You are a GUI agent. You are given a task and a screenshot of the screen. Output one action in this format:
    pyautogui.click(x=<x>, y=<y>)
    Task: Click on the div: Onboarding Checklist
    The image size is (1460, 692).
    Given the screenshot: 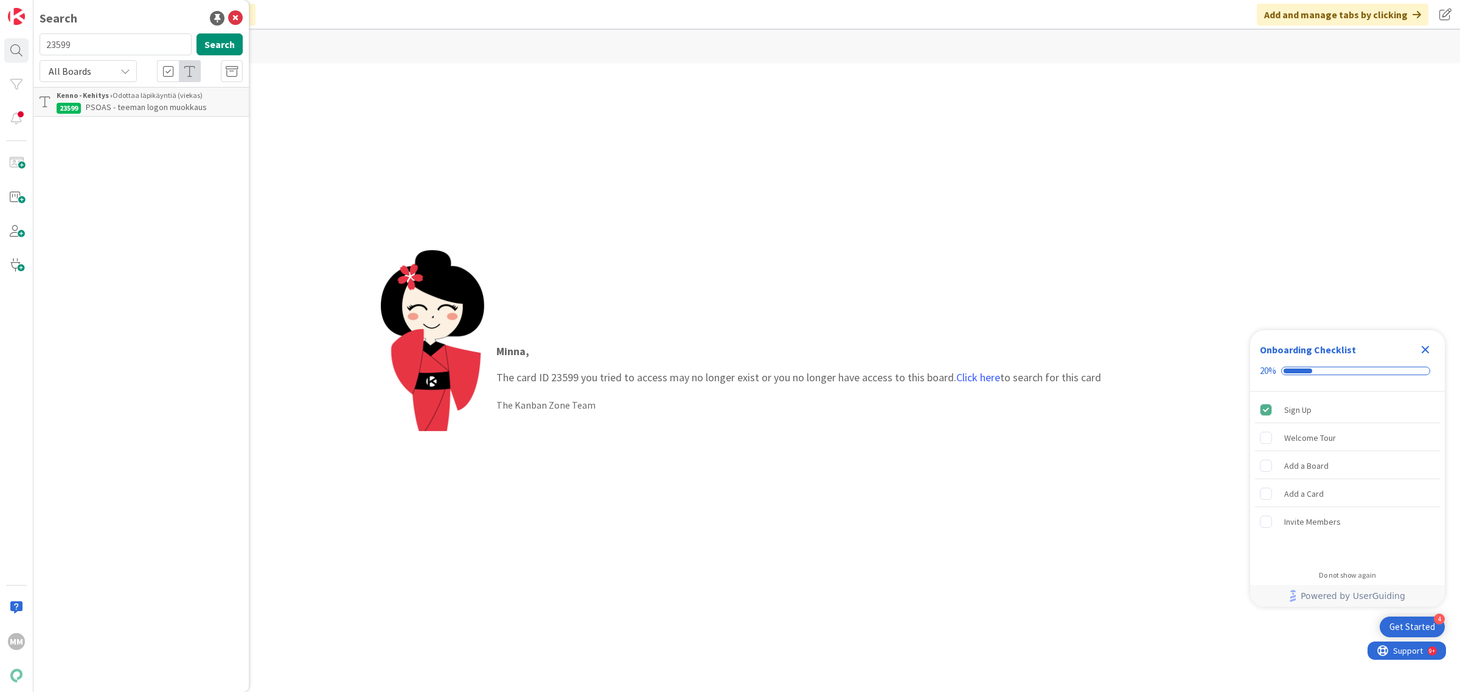 What is the action you would take?
    pyautogui.click(x=1308, y=350)
    